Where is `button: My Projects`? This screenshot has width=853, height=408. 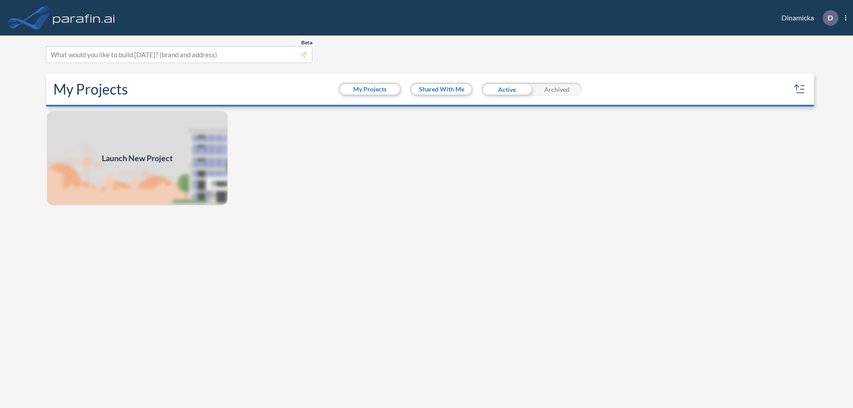 button: My Projects is located at coordinates (370, 89).